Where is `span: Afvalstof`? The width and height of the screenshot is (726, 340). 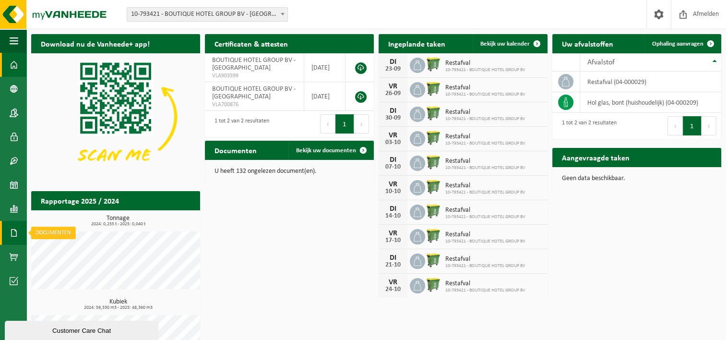
span: Afvalstof is located at coordinates (601, 62).